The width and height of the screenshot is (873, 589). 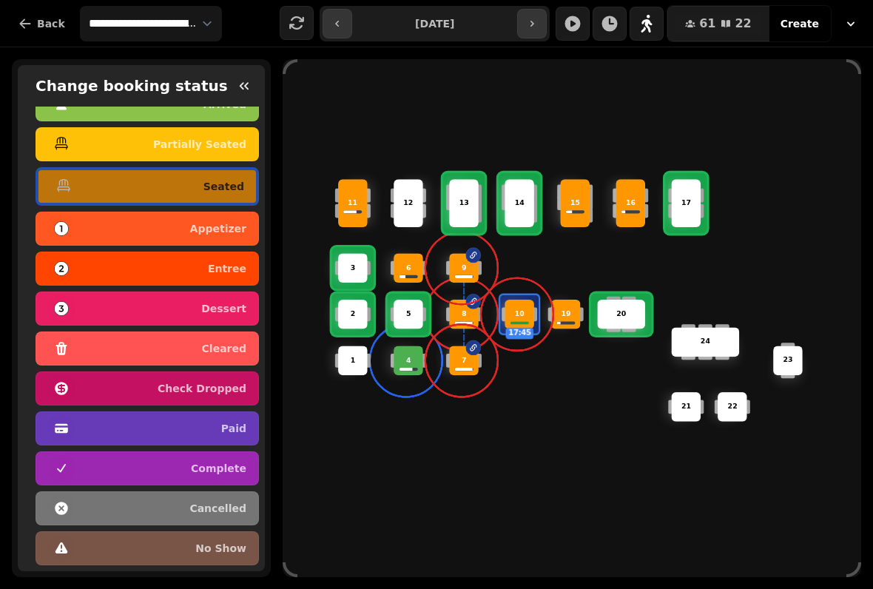 What do you see at coordinates (705, 342) in the screenshot?
I see `p: 24` at bounding box center [705, 342].